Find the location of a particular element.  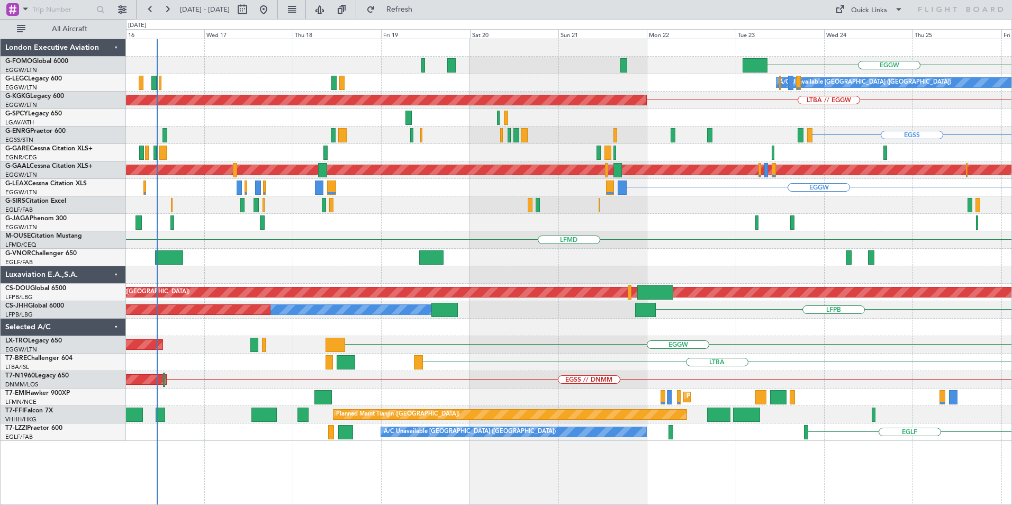

span: G-GARE is located at coordinates (17, 149).